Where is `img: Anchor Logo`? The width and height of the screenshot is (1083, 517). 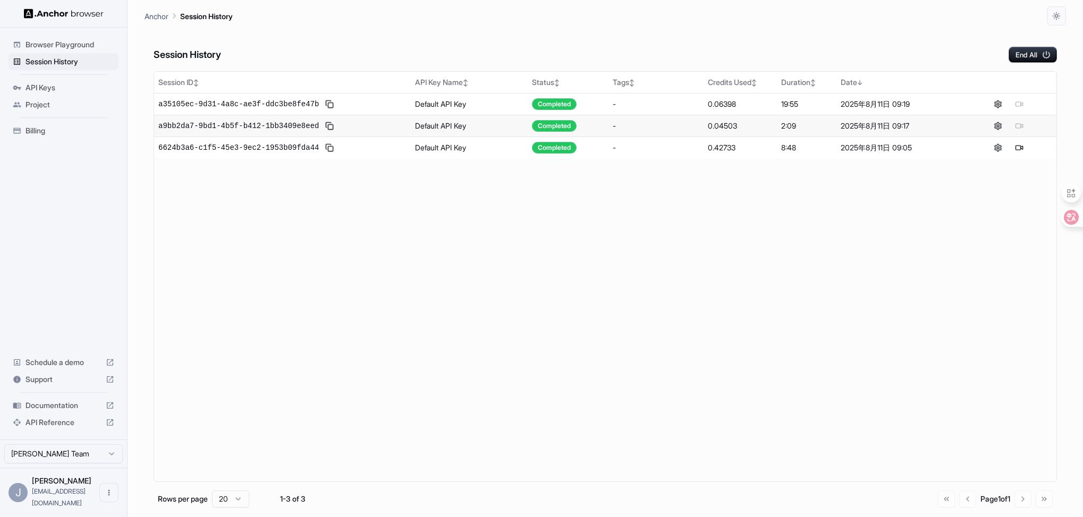 img: Anchor Logo is located at coordinates (64, 13).